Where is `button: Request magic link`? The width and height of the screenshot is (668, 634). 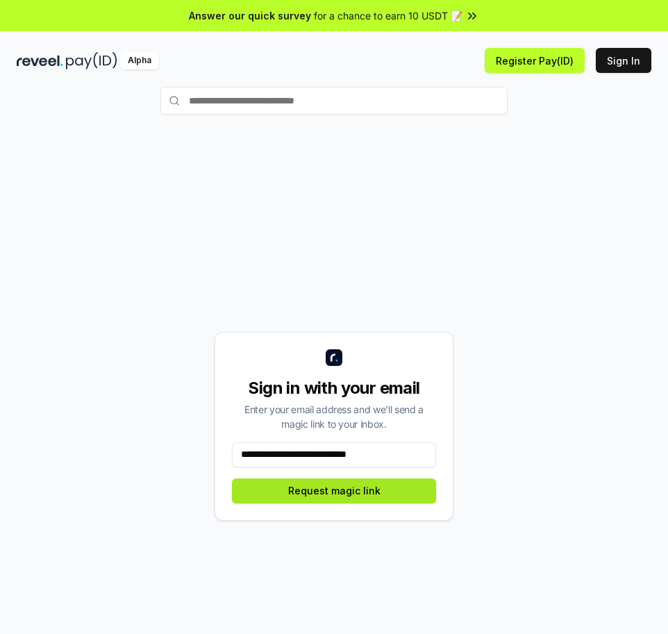
button: Request magic link is located at coordinates (334, 491).